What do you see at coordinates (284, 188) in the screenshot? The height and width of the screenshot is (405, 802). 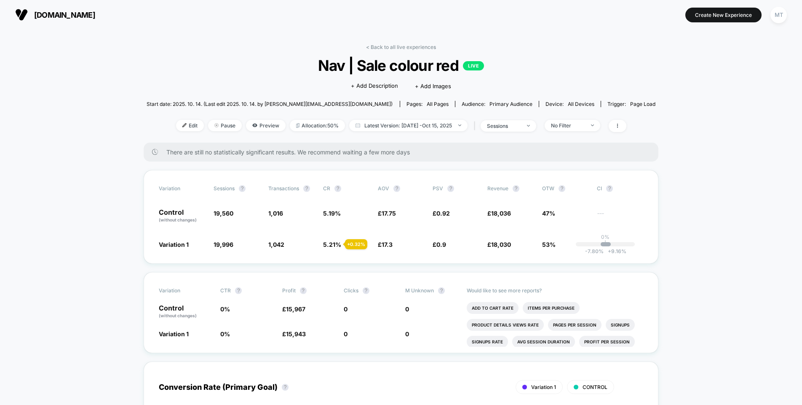 I see `span: Transactions` at bounding box center [284, 188].